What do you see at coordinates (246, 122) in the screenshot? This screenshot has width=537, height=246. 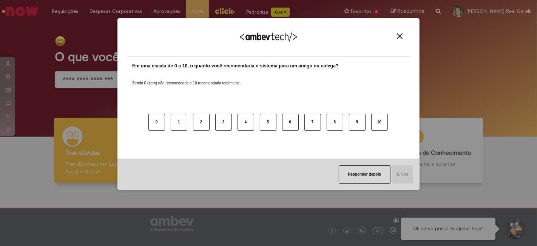 I see `button: 4` at bounding box center [246, 122].